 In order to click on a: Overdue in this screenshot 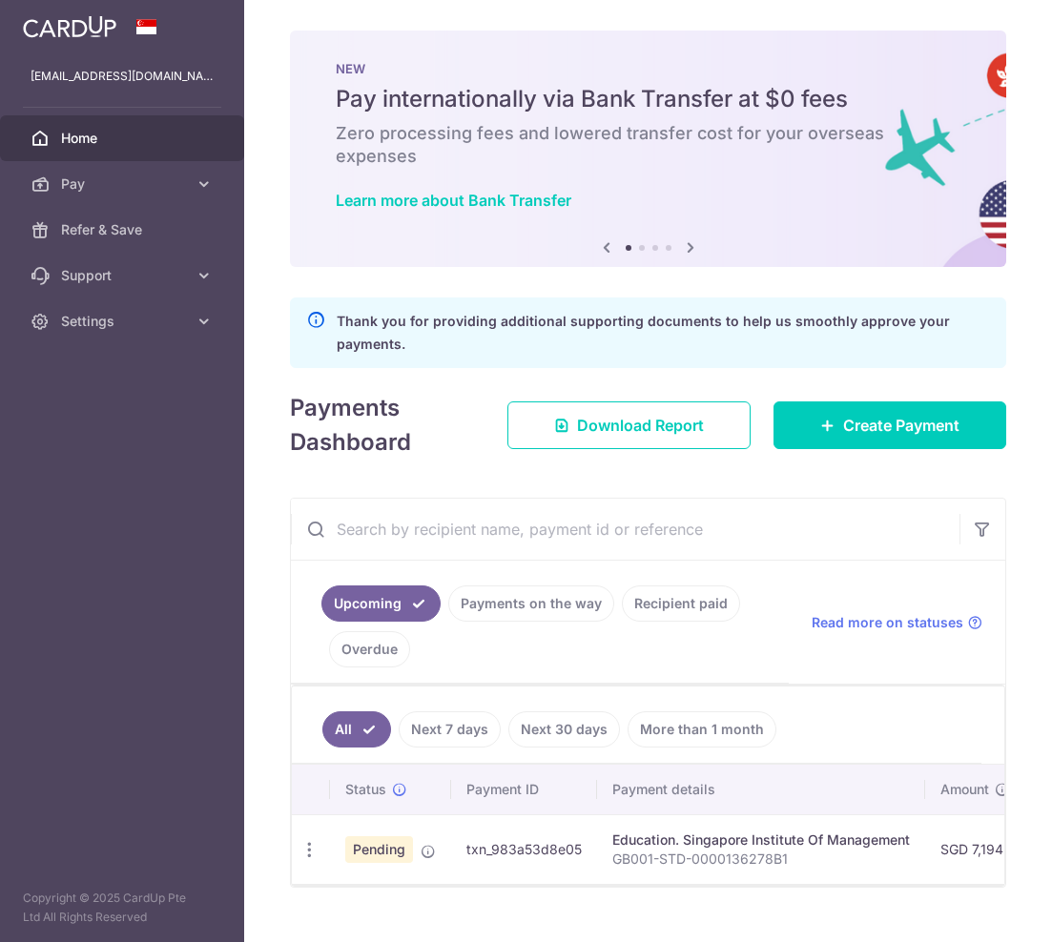, I will do `click(369, 649)`.